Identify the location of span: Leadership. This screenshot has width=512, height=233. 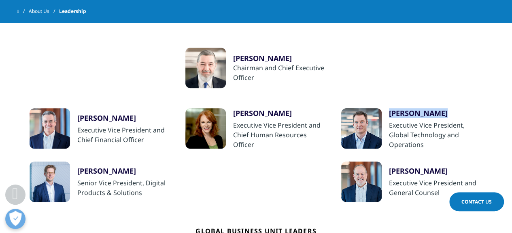
(72, 11).